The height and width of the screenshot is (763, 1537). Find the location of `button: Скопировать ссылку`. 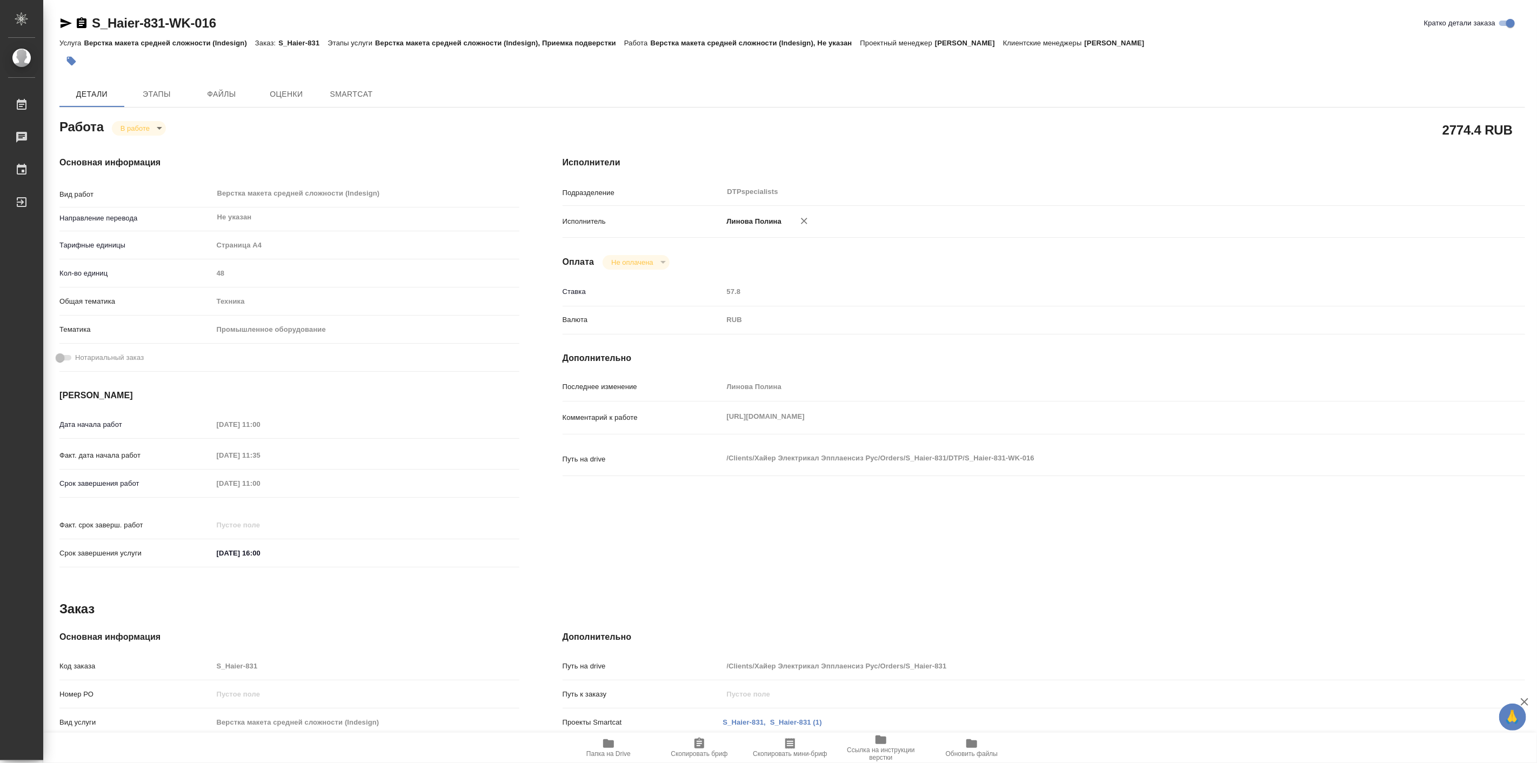

button: Скопировать ссылку is located at coordinates (82, 23).